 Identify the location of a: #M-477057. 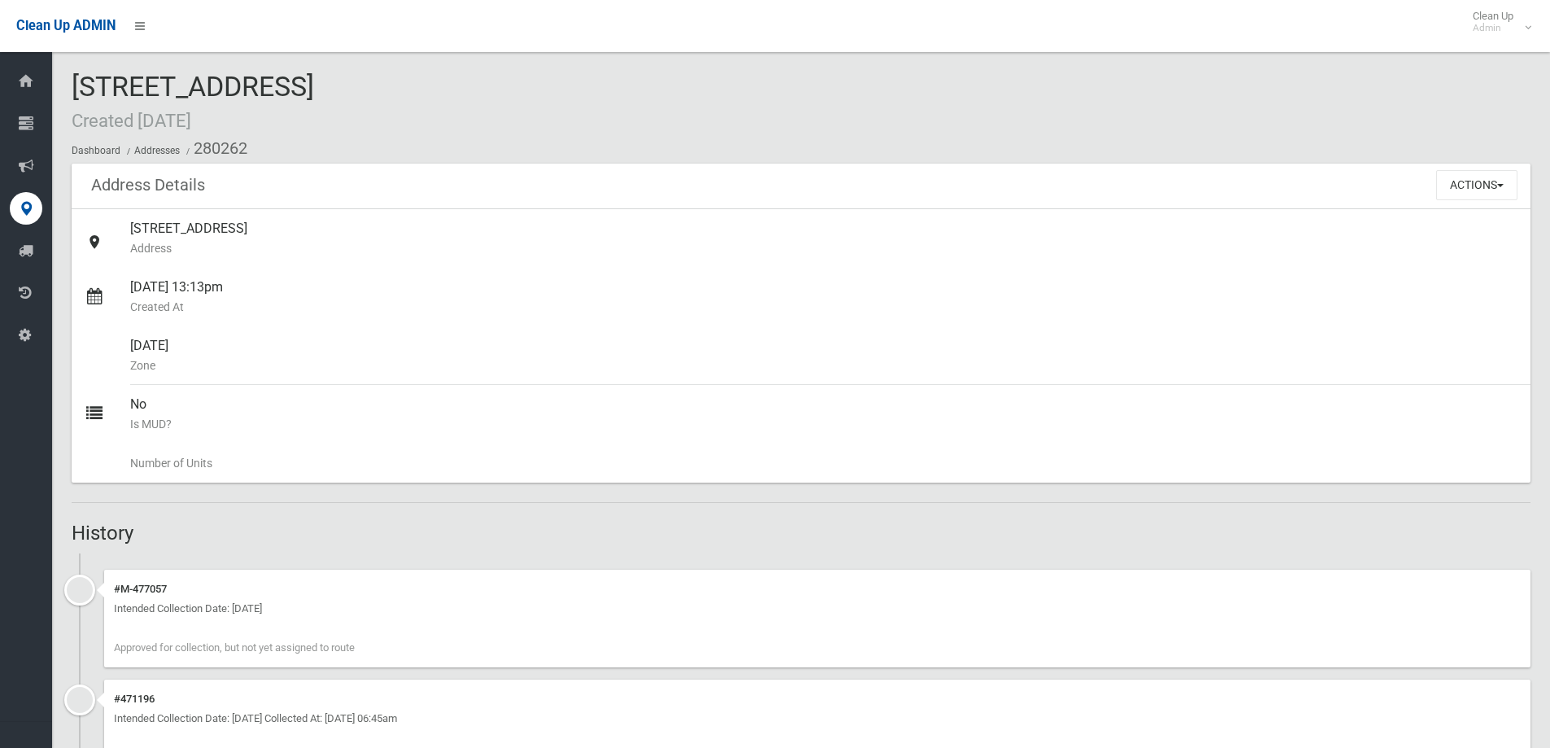
(140, 588).